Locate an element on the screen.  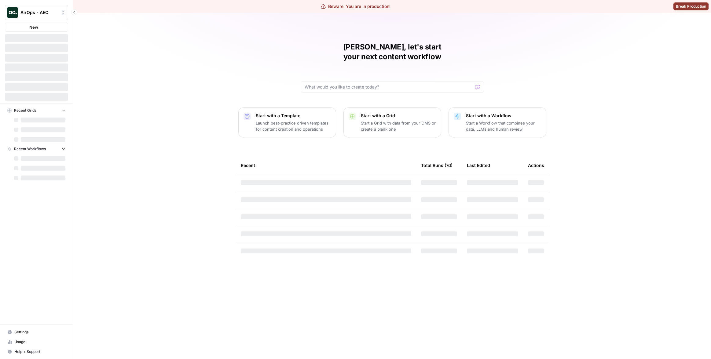
span: AirOps - AEO is located at coordinates (39, 13).